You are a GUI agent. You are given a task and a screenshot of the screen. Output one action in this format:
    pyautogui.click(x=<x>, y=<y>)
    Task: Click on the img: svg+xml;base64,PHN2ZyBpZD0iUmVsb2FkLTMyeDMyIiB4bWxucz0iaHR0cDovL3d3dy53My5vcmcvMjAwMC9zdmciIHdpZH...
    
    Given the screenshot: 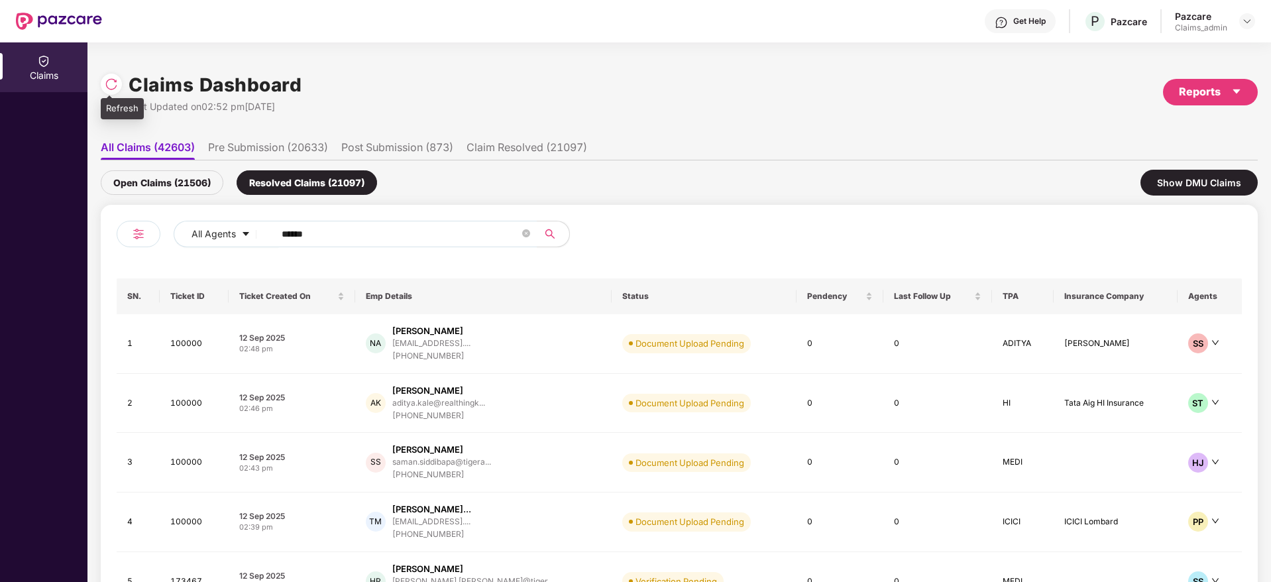 What is the action you would take?
    pyautogui.click(x=111, y=84)
    